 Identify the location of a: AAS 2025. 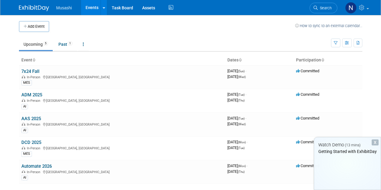
(31, 119).